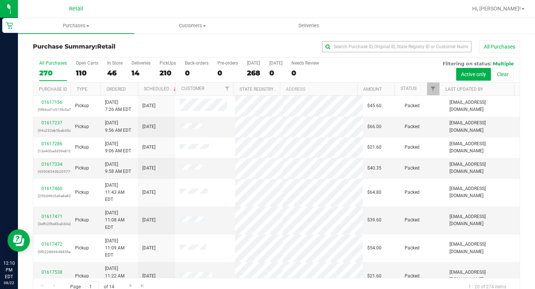  Describe the element at coordinates (467, 64) in the screenshot. I see `span: Filtering on status:` at that location.